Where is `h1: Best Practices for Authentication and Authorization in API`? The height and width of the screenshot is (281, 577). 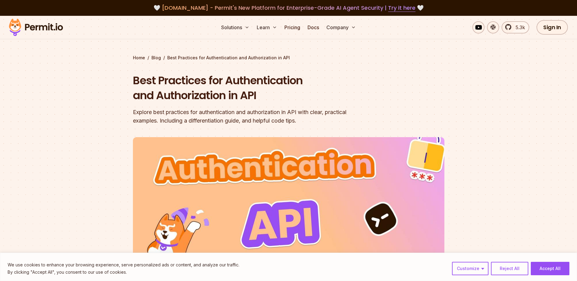
h1: Best Practices for Authentication and Authorization in API is located at coordinates (250, 88).